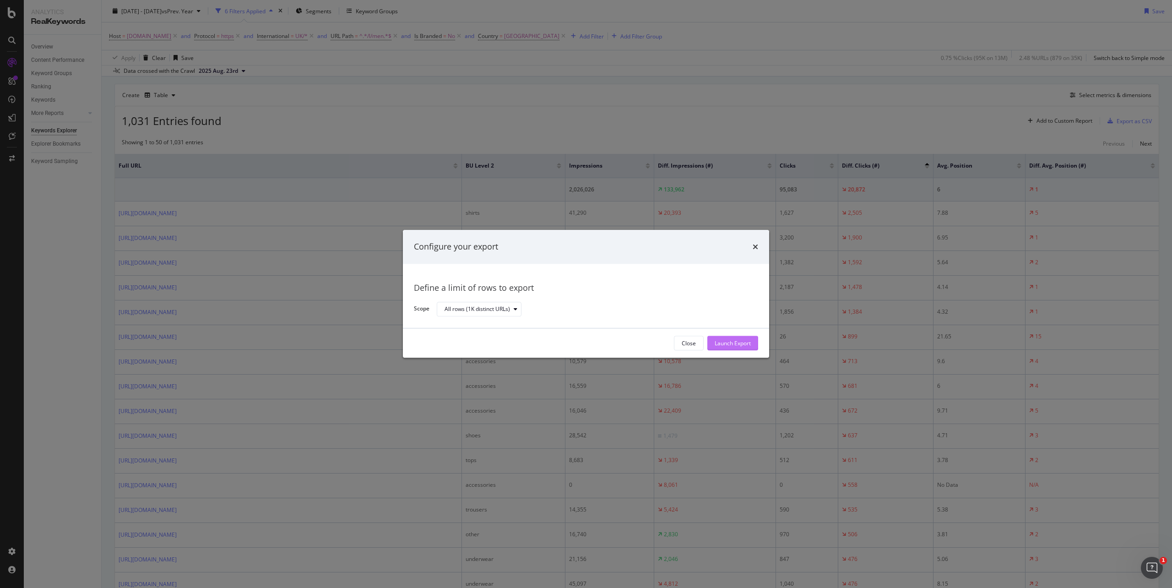 This screenshot has width=1172, height=588. Describe the element at coordinates (479, 309) in the screenshot. I see `button: All rows (1K distinct URLs)` at that location.